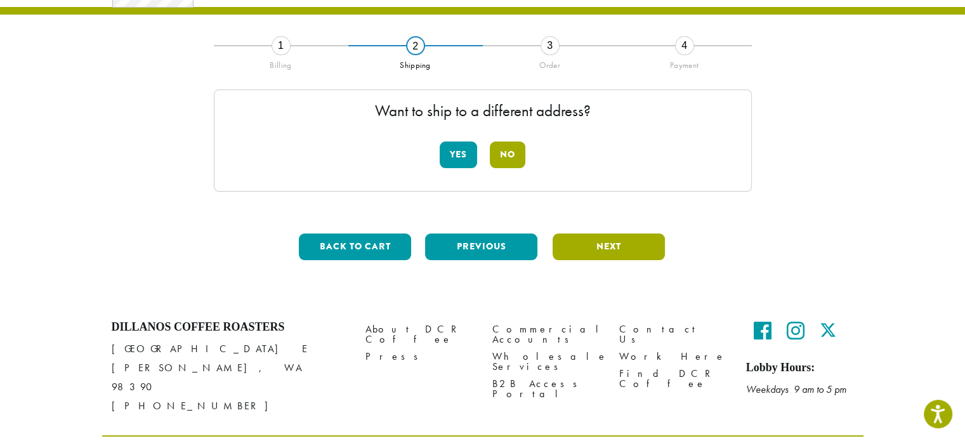 Image resolution: width=965 pixels, height=441 pixels. I want to click on a: Press, so click(419, 356).